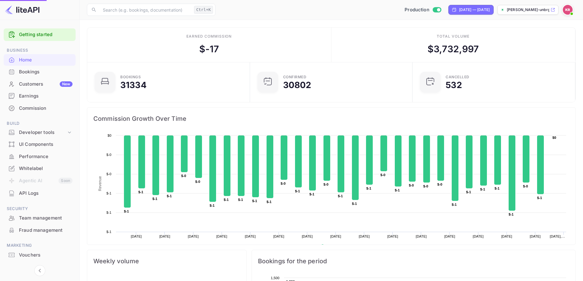 The image size is (583, 281). Describe the element at coordinates (39, 108) in the screenshot. I see `a: Commission` at that location.